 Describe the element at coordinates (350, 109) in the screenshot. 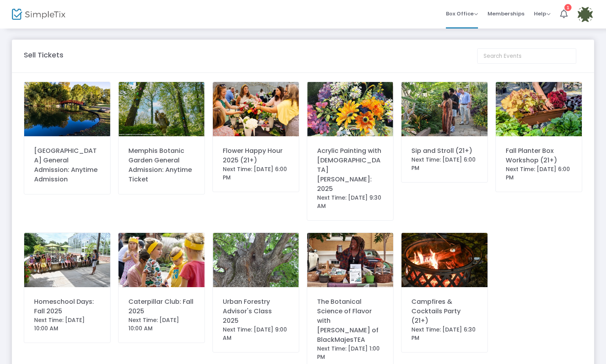

I see `img: 638716849487091985638582054281118877Rhodes-fall-23-OliviaWall1.png` at that location.